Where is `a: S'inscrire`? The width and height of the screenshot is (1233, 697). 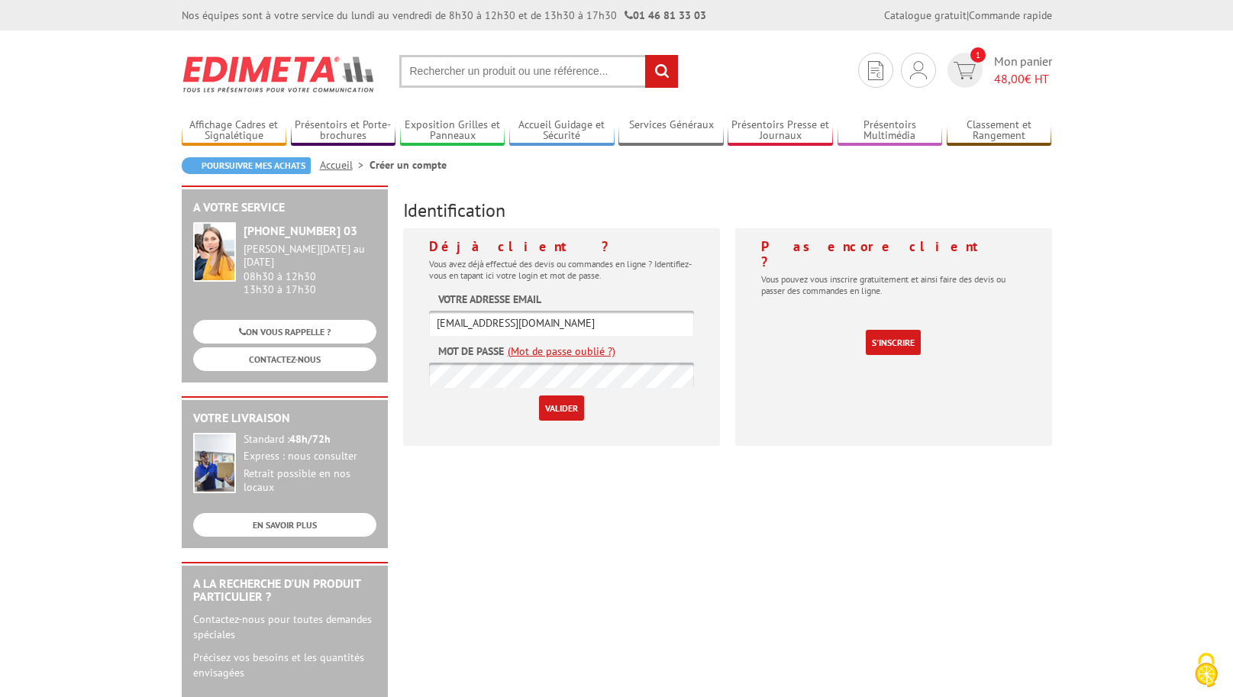
a: S'inscrire is located at coordinates (893, 342).